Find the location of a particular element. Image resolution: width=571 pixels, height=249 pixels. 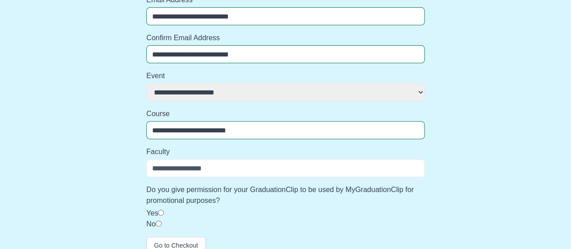

label: No is located at coordinates (151, 224).